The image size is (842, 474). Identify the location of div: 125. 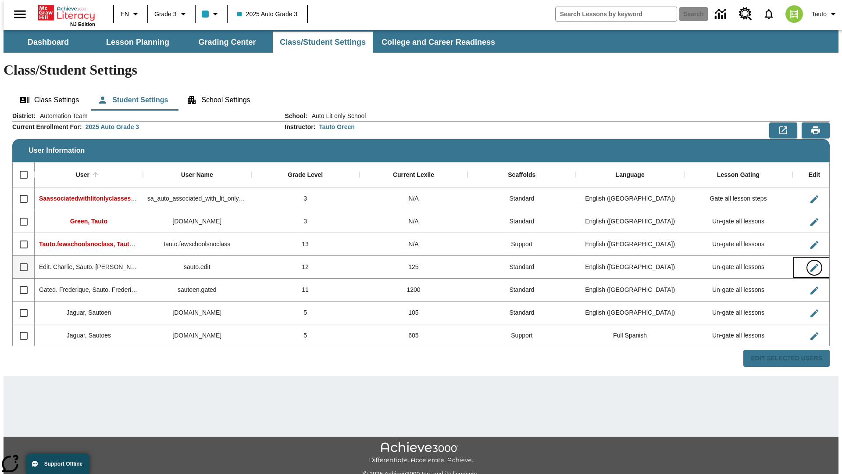
(414, 267).